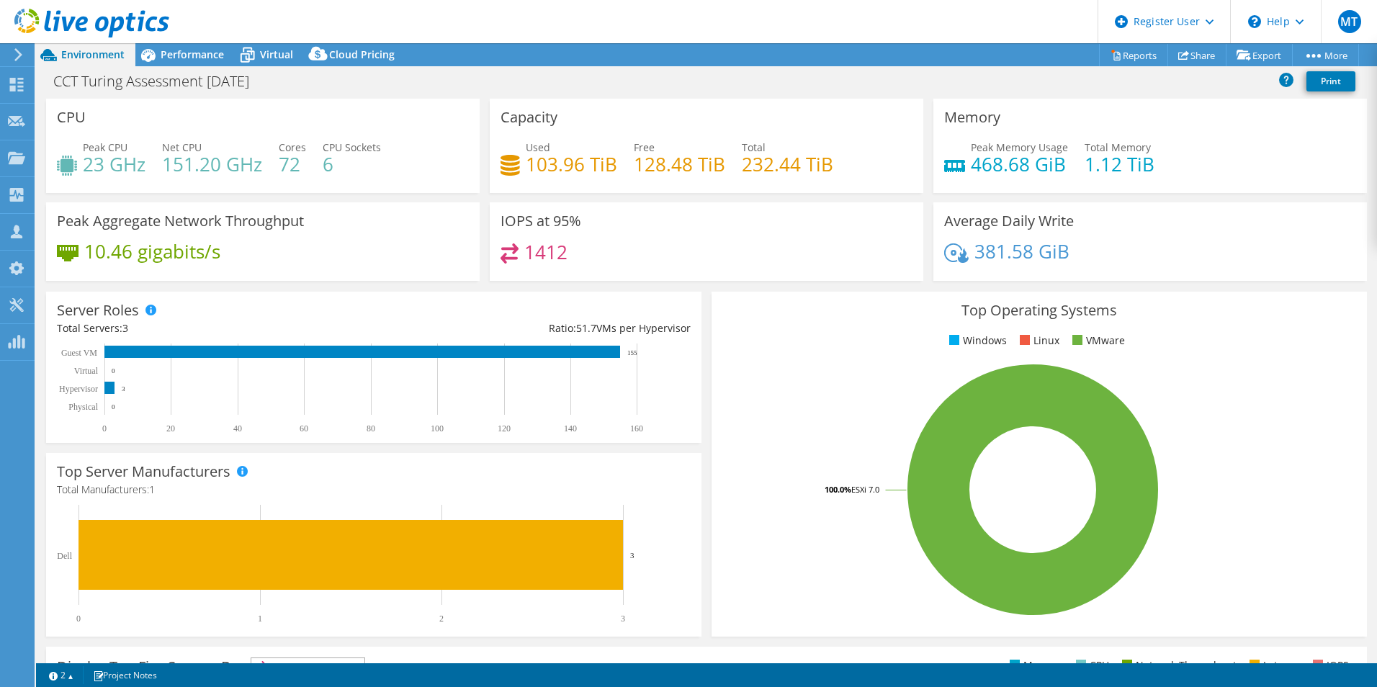  Describe the element at coordinates (79, 389) in the screenshot. I see `text: Hypervisor` at that location.